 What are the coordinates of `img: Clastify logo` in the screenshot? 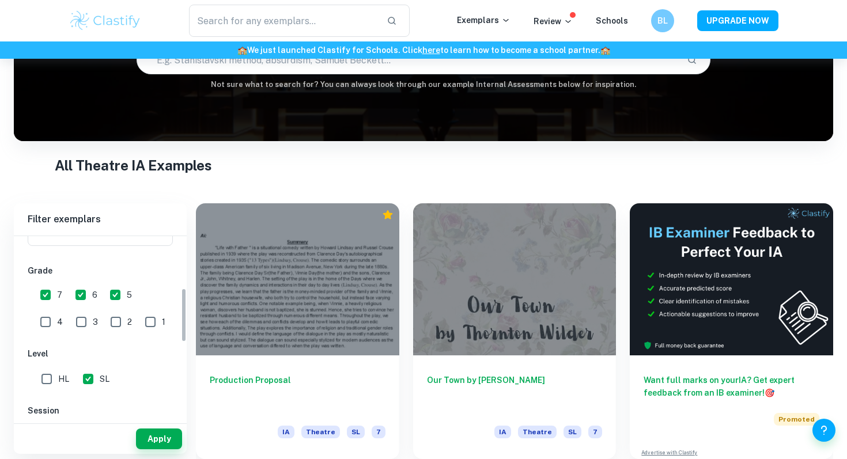 It's located at (105, 21).